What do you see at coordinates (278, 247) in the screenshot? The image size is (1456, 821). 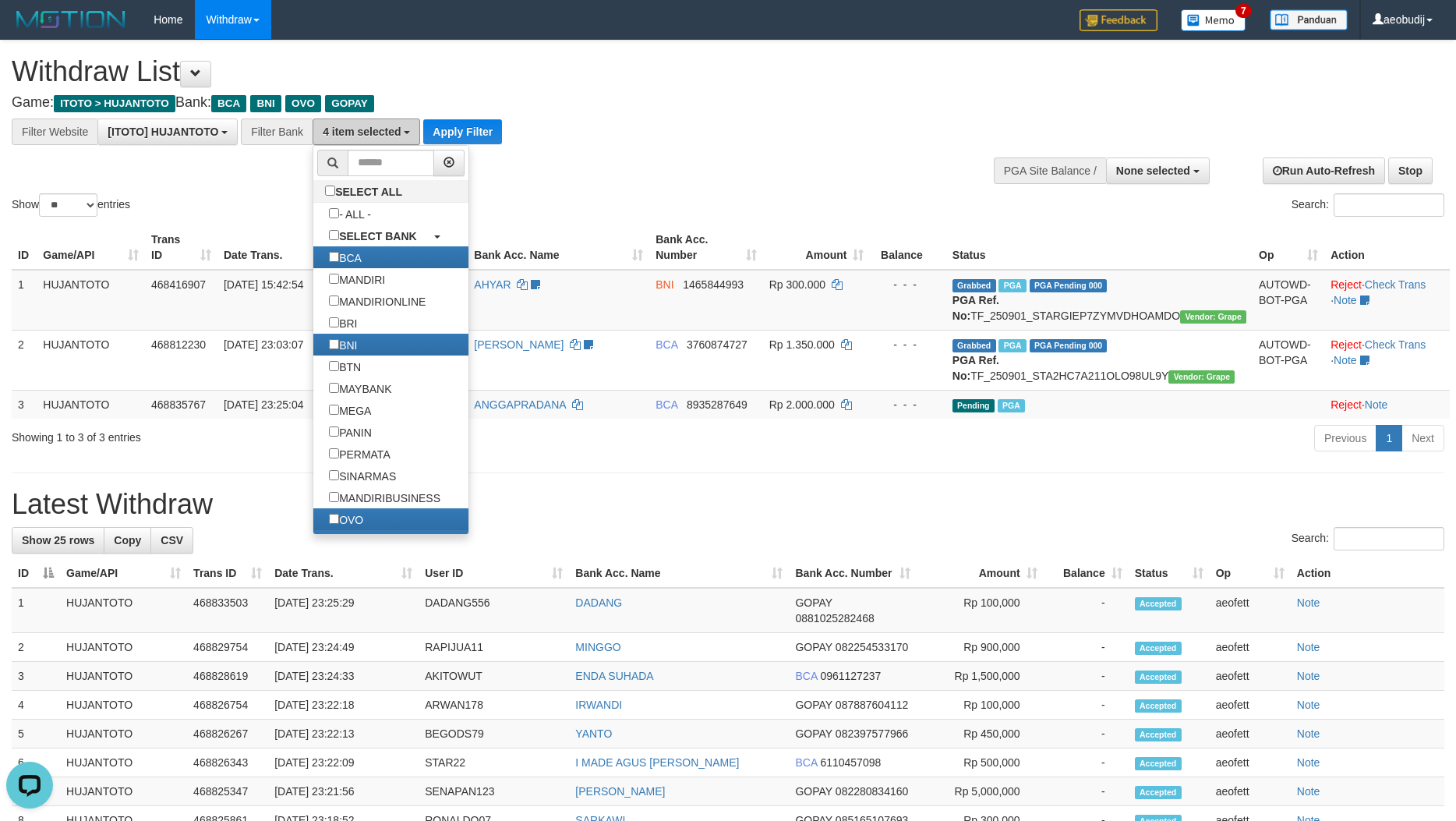 I see `th: Date Trans.: activate to sort column descending` at bounding box center [278, 247].